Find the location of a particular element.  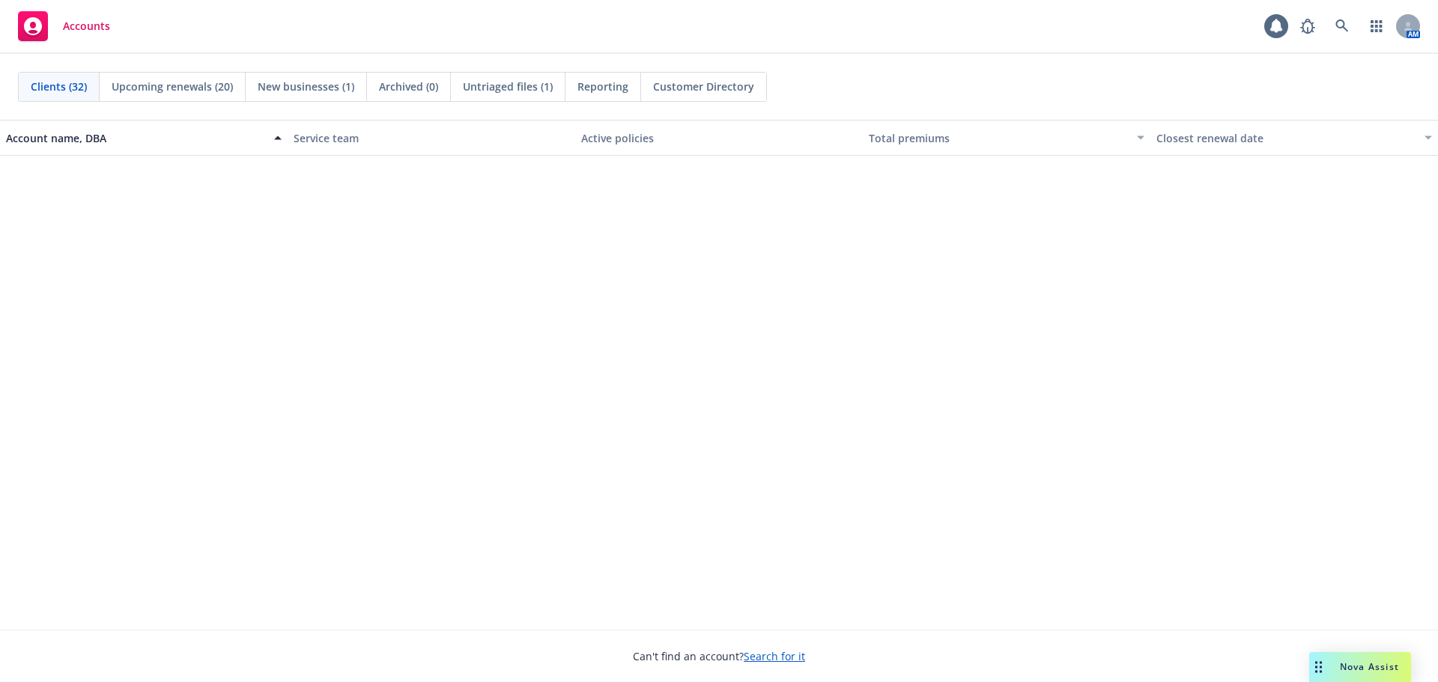

span: Accounts is located at coordinates (86, 26).